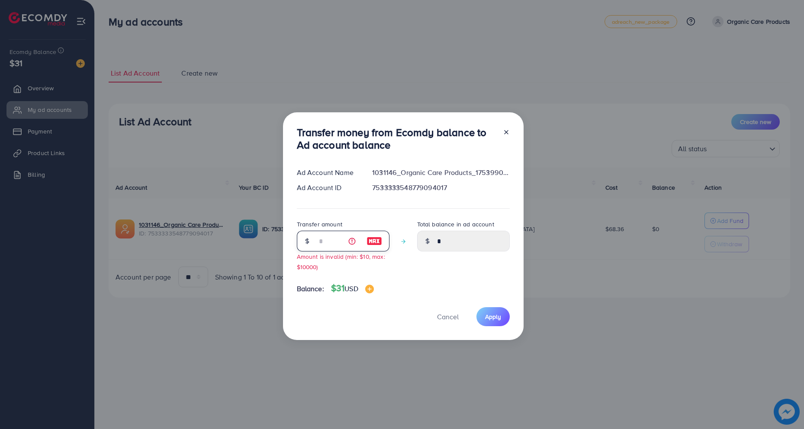 This screenshot has height=429, width=804. What do you see at coordinates (455, 224) in the screenshot?
I see `label: Total balance in ad account` at bounding box center [455, 224].